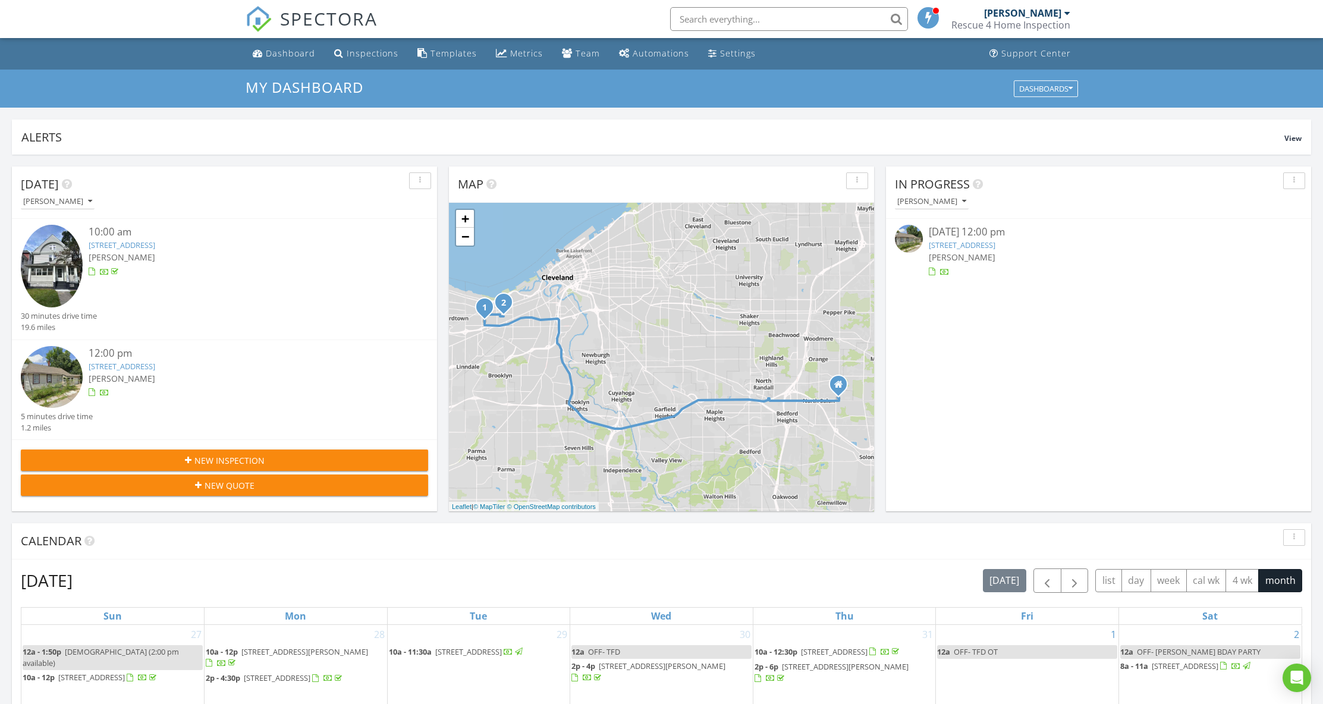  Describe the element at coordinates (661, 616) in the screenshot. I see `a: Wednesday` at that location.